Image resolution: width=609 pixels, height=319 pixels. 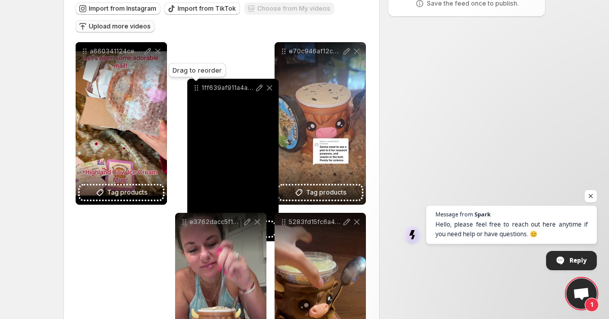 I want to click on span: 1, so click(x=592, y=304).